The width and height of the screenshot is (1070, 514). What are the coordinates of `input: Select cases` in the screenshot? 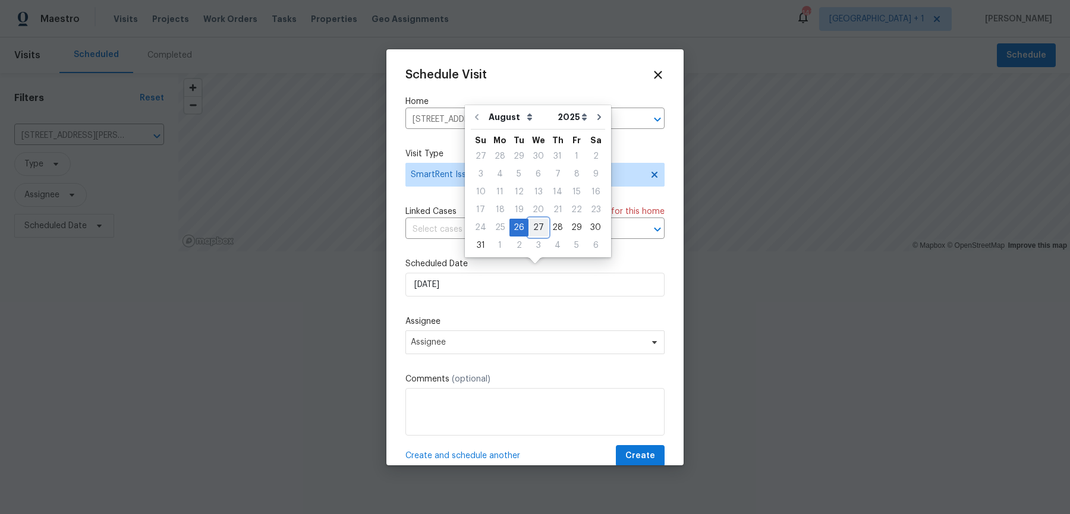 It's located at (518, 229).